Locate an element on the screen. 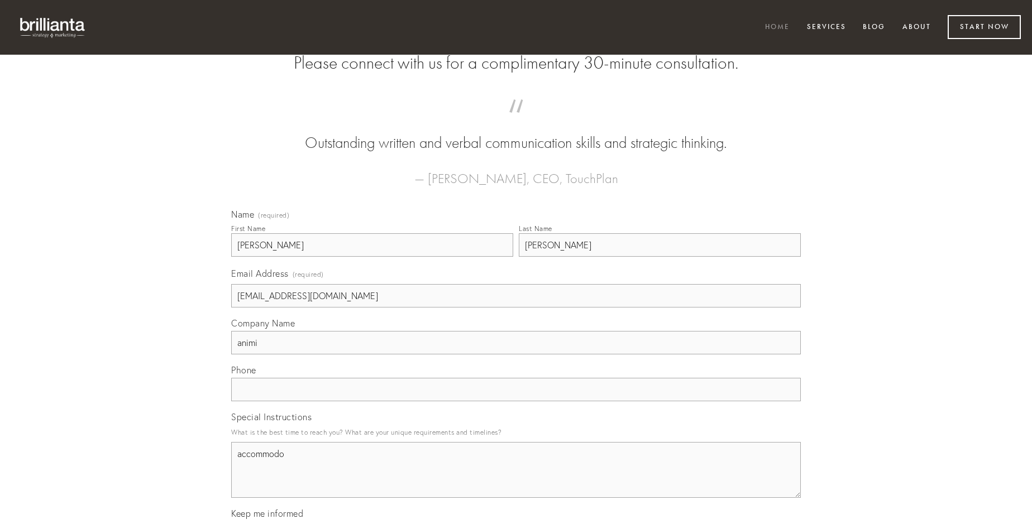  span: Company Name is located at coordinates (263, 323).